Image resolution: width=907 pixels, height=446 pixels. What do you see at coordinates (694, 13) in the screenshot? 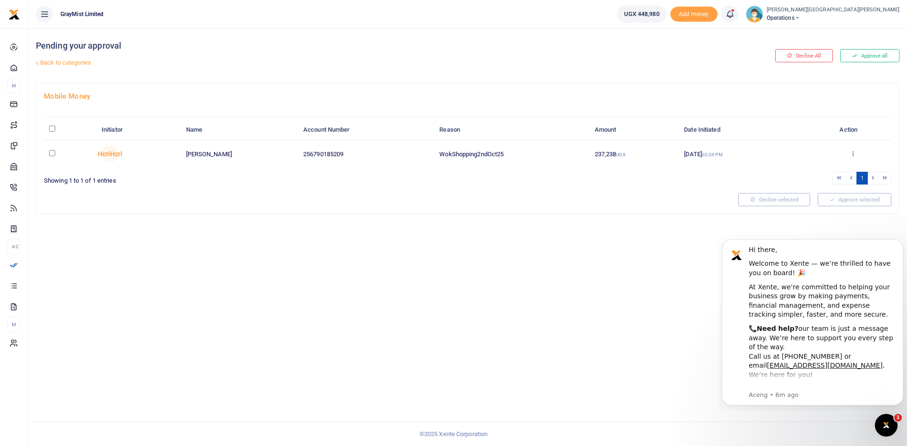
I see `a: Add money` at bounding box center [694, 13].